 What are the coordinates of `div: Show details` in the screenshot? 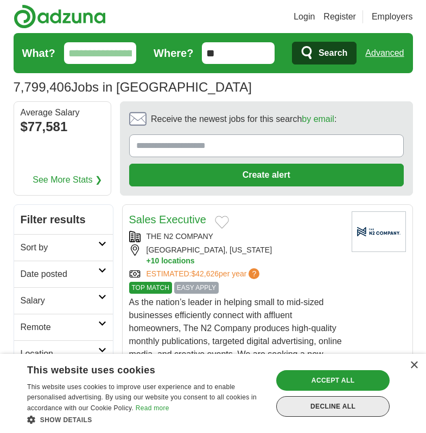 It's located at (146, 420).